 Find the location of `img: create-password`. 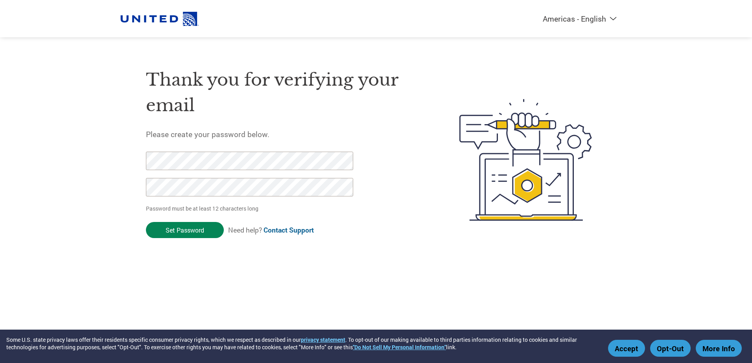

img: create-password is located at coordinates (526, 160).